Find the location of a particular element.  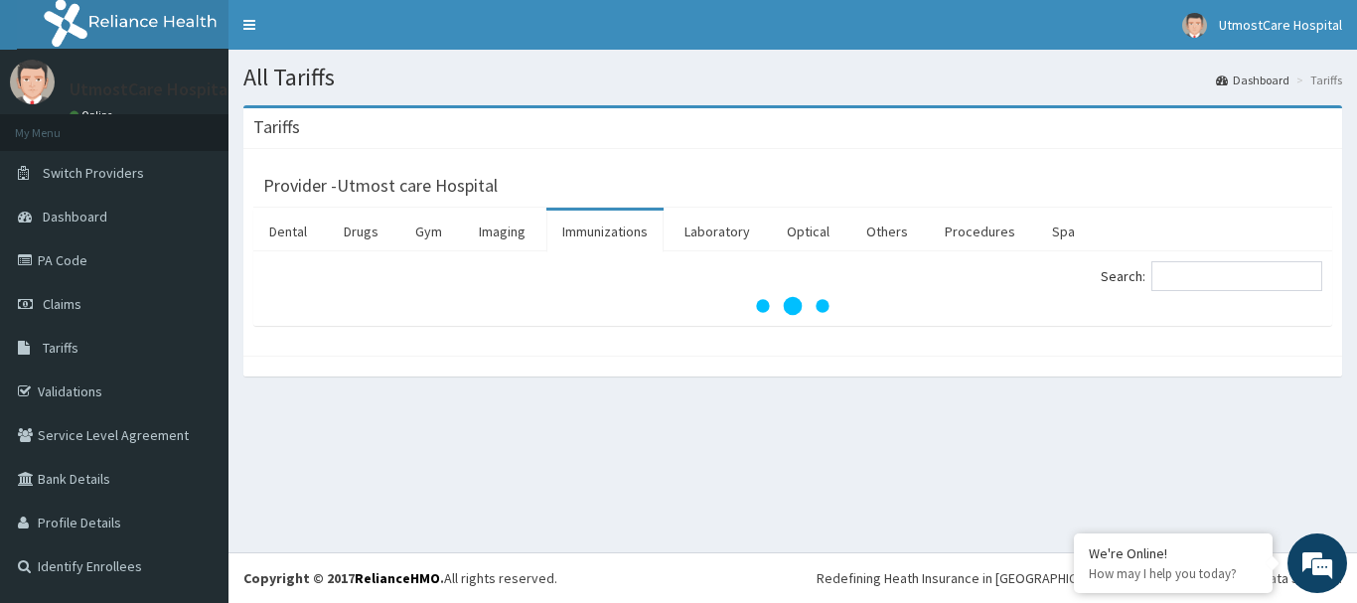

a: Dental is located at coordinates (288, 231).